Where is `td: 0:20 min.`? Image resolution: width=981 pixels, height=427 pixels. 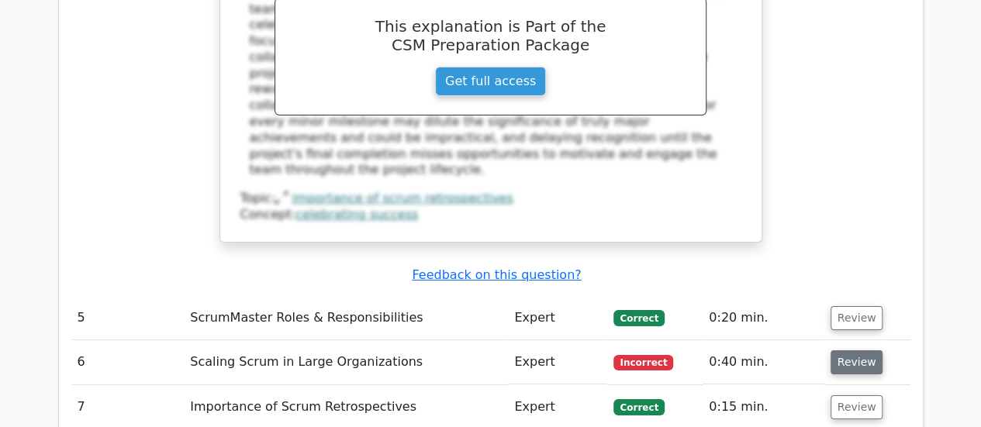 td: 0:20 min. is located at coordinates (763, 318).